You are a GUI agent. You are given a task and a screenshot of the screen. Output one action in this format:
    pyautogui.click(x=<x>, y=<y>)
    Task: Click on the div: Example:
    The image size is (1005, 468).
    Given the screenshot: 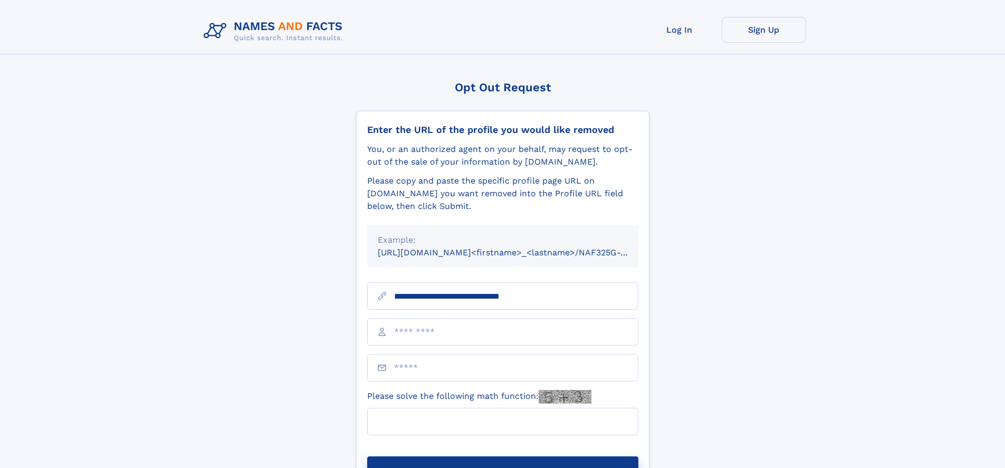 What is the action you would take?
    pyautogui.click(x=503, y=240)
    